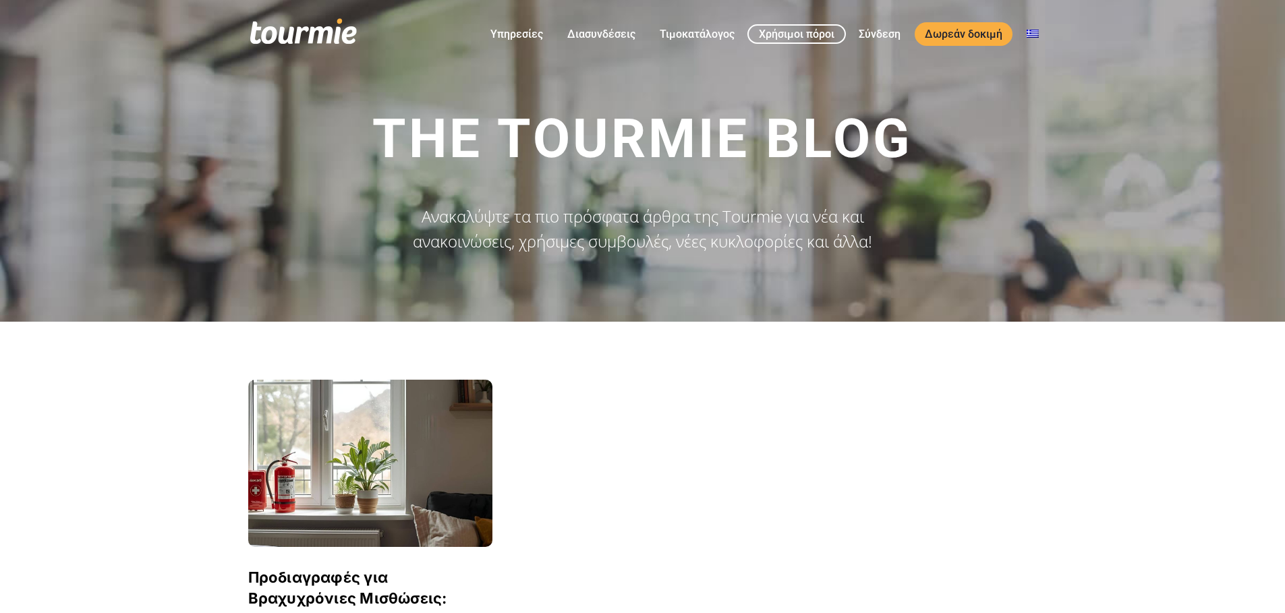 The width and height of the screenshot is (1285, 613). I want to click on span: Ανακαλύψτε τα πιο πρόσφατα άρθρα της Tourmie για νέα και ανακοινώσεις, χρήσιμες συμβουλές, νέες κ..., so click(642, 229).